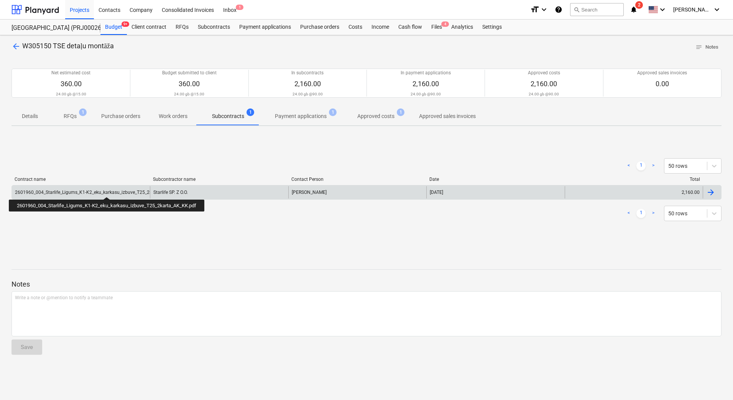 Image resolution: width=733 pixels, height=400 pixels. What do you see at coordinates (219, 179) in the screenshot?
I see `div: Subcontractor name` at bounding box center [219, 179].